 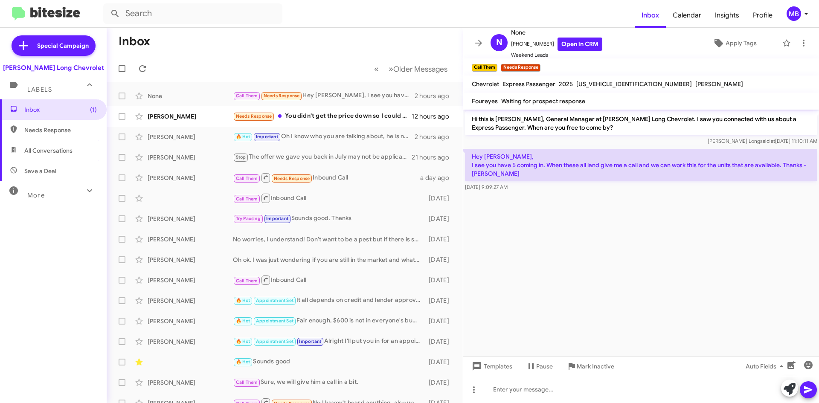 What do you see at coordinates (36, 195) in the screenshot?
I see `span: More` at bounding box center [36, 195].